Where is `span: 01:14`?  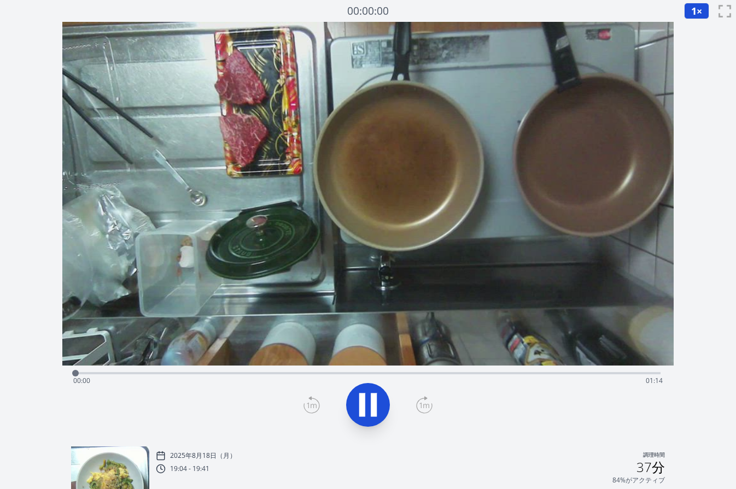 span: 01:14 is located at coordinates (654, 380).